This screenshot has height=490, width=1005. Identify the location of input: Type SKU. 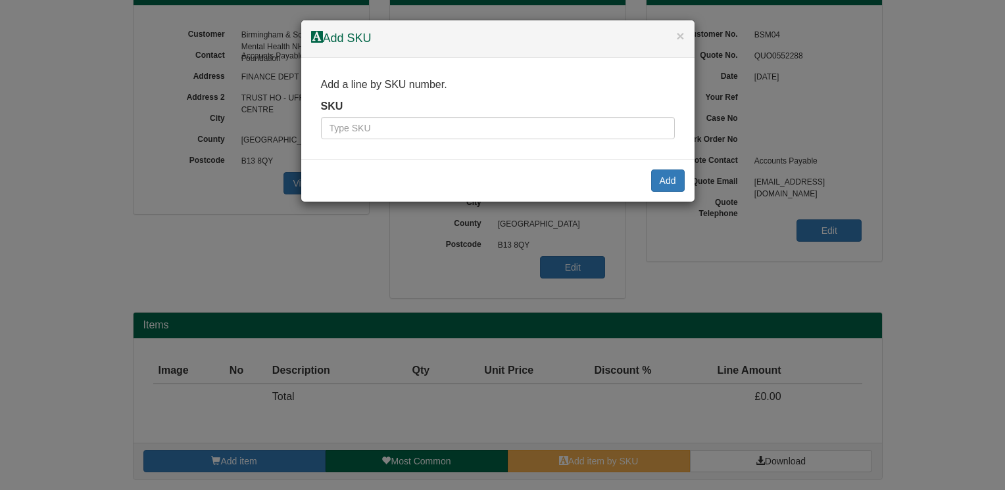
(498, 128).